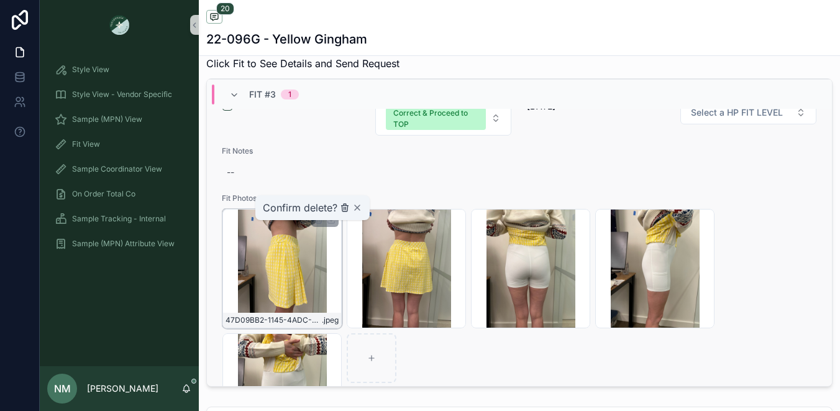 This screenshot has width=840, height=411. I want to click on span: Fit #3, so click(262, 94).